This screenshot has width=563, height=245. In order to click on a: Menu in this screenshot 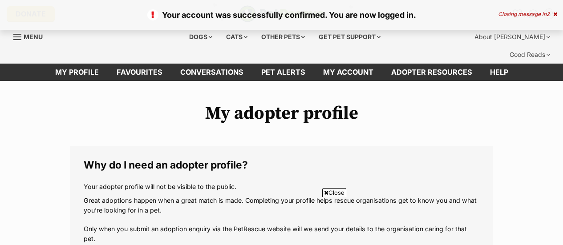, I will do `click(31, 36)`.